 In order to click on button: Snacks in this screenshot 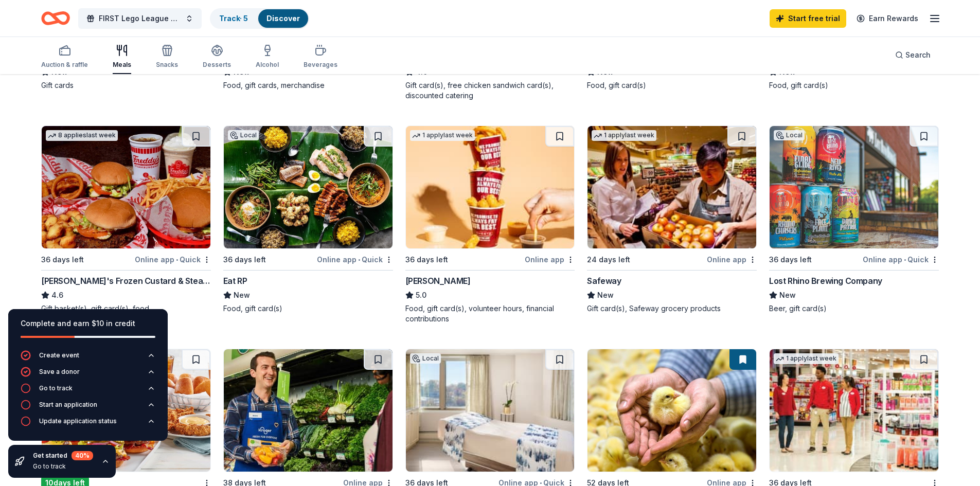, I will do `click(167, 57)`.